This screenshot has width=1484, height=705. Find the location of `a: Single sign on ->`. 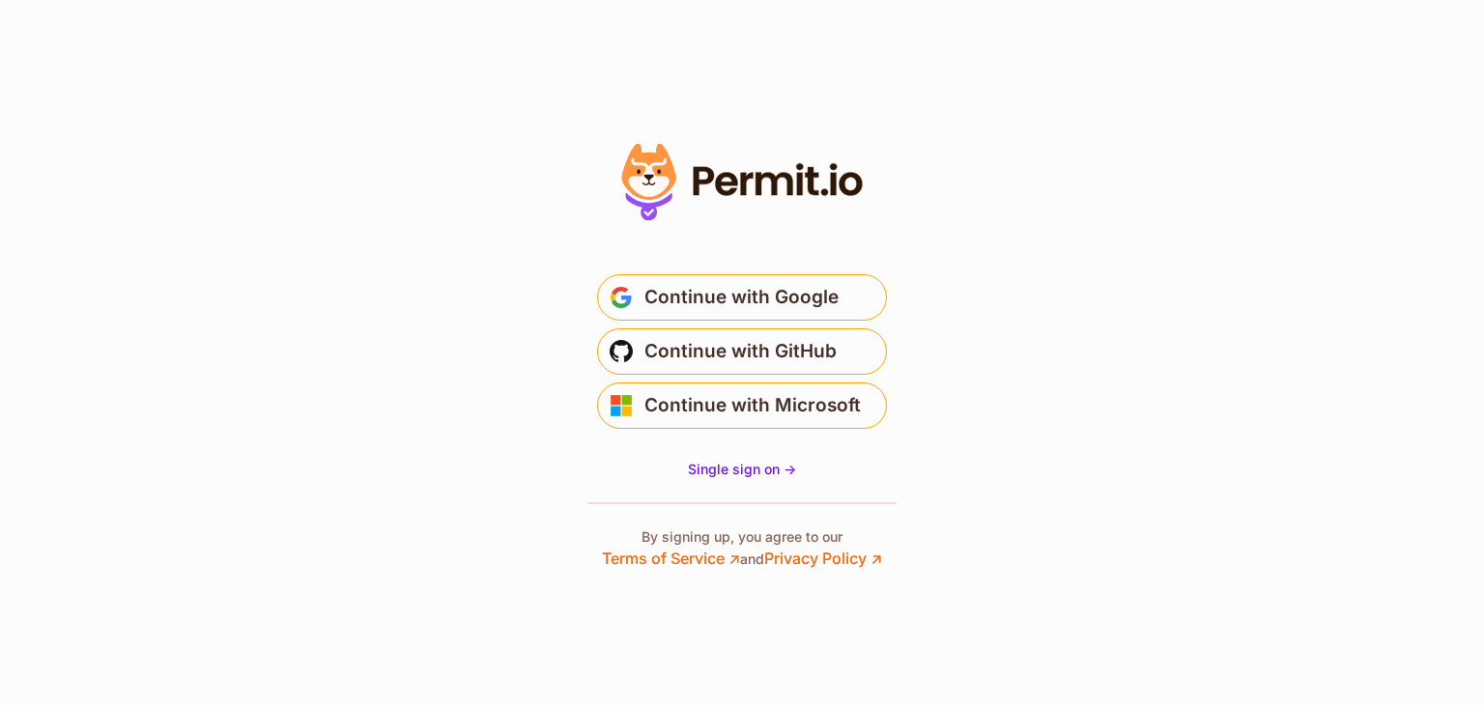

a: Single sign on -> is located at coordinates (742, 469).